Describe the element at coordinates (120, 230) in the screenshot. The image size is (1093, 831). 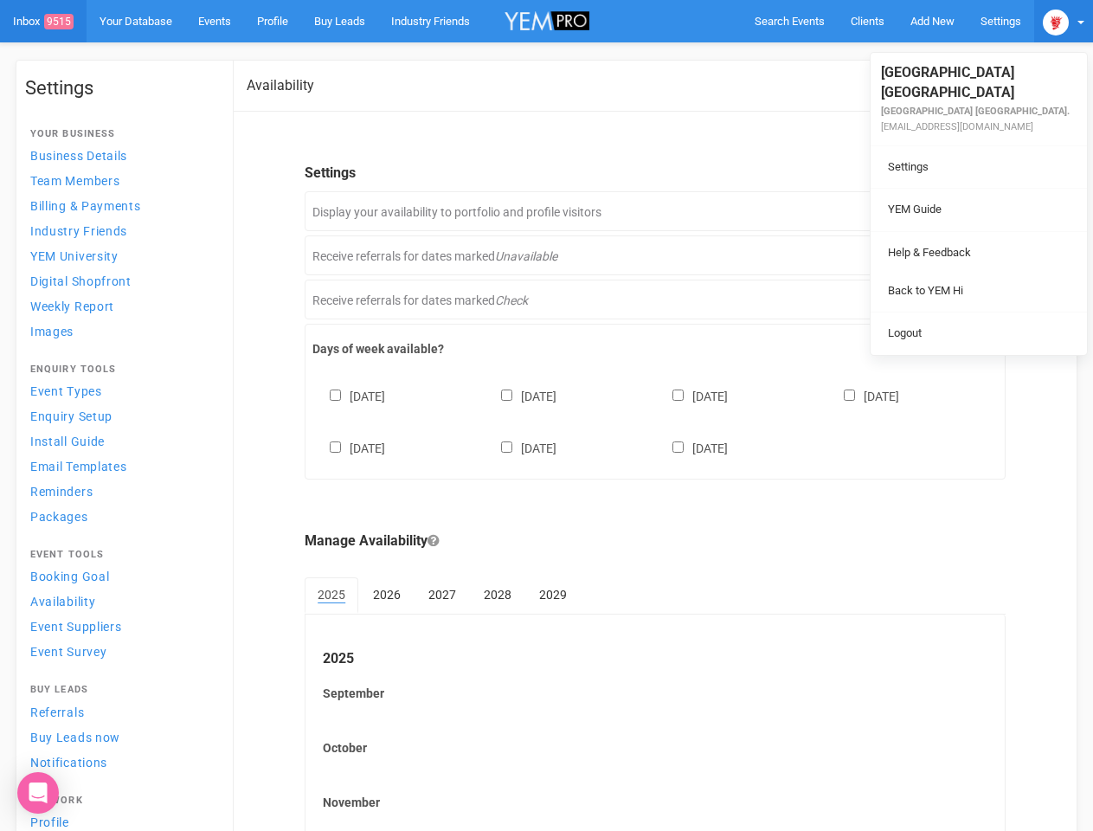
I see `a: Industry Friends` at that location.